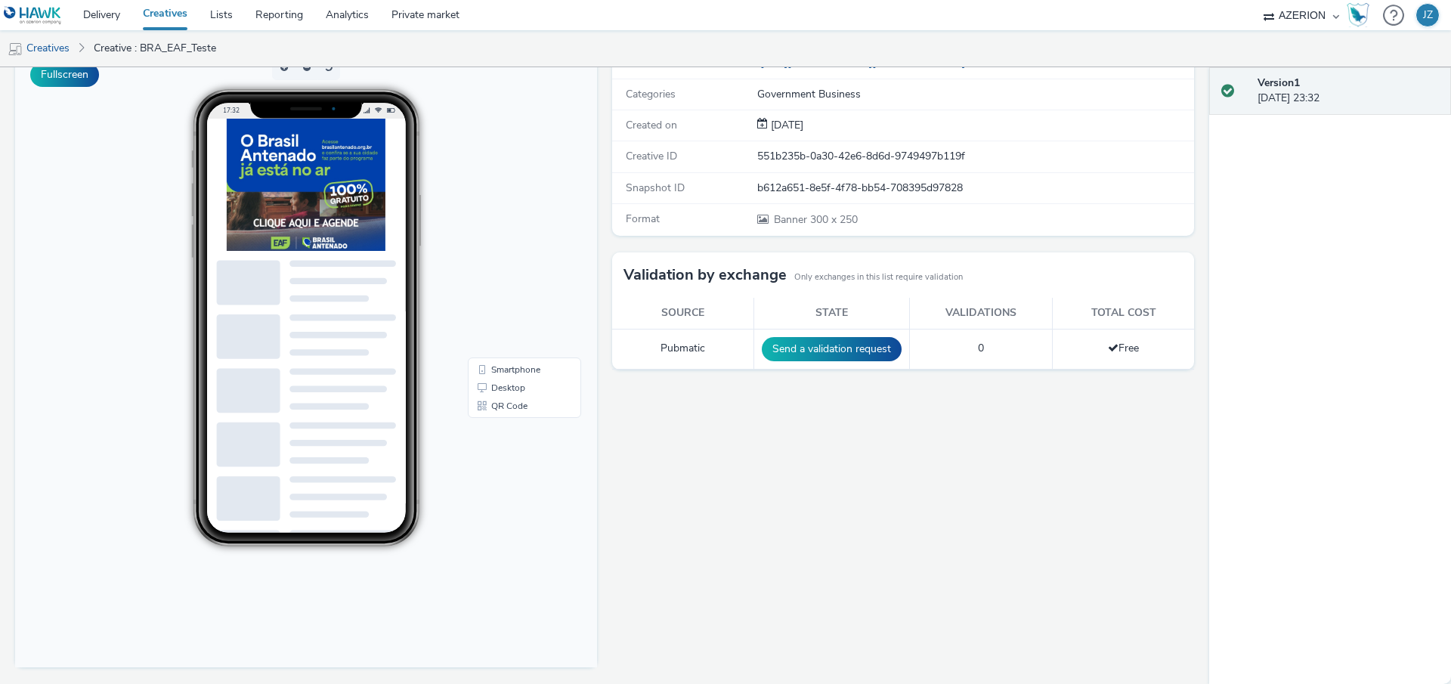 The image size is (1451, 684). I want to click on div: 551b235b-0a30-42e6-8d6d-9749497b119f, so click(975, 156).